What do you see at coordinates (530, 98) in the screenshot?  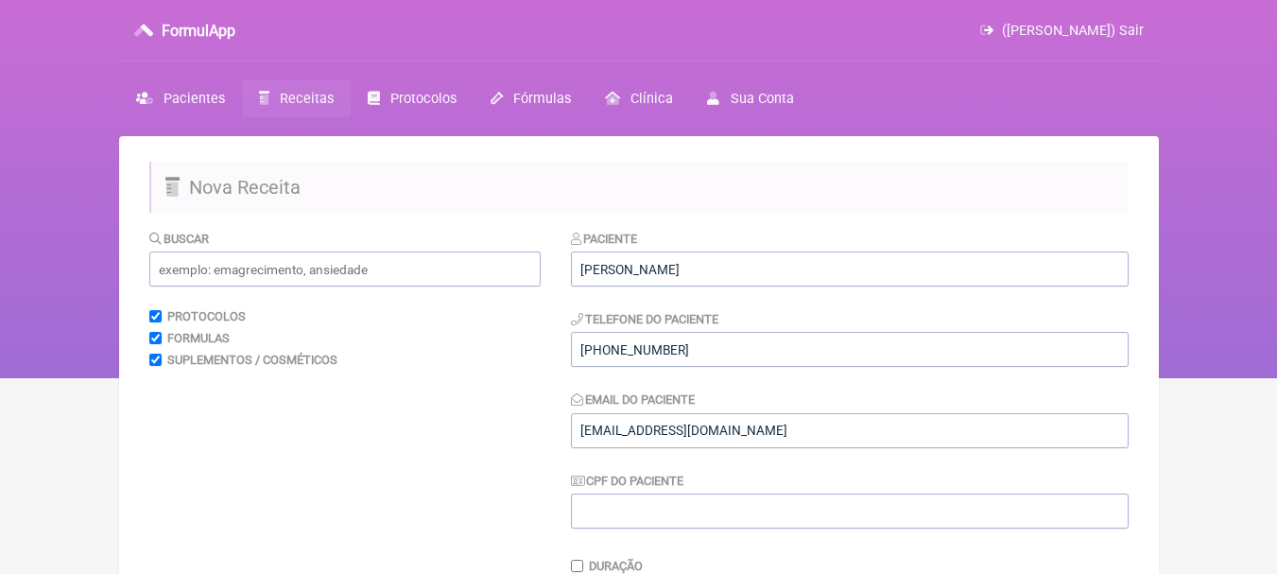 I see `a: Fórmulas` at bounding box center [530, 98].